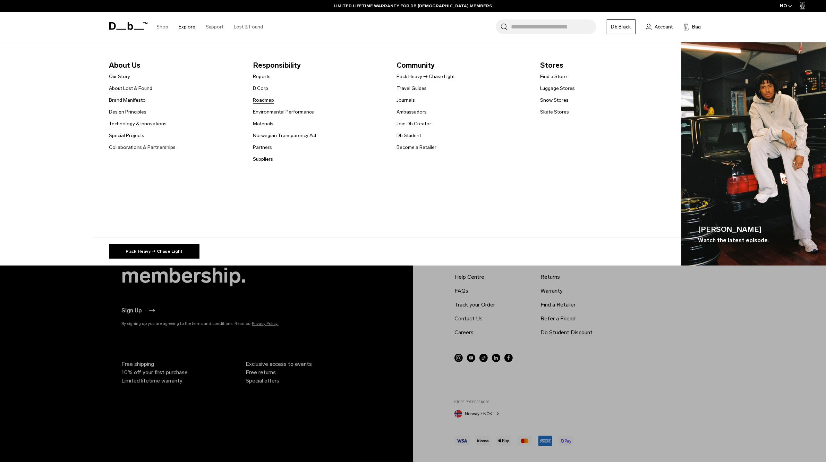  What do you see at coordinates (263, 100) in the screenshot?
I see `a: Roadmap` at bounding box center [263, 100].